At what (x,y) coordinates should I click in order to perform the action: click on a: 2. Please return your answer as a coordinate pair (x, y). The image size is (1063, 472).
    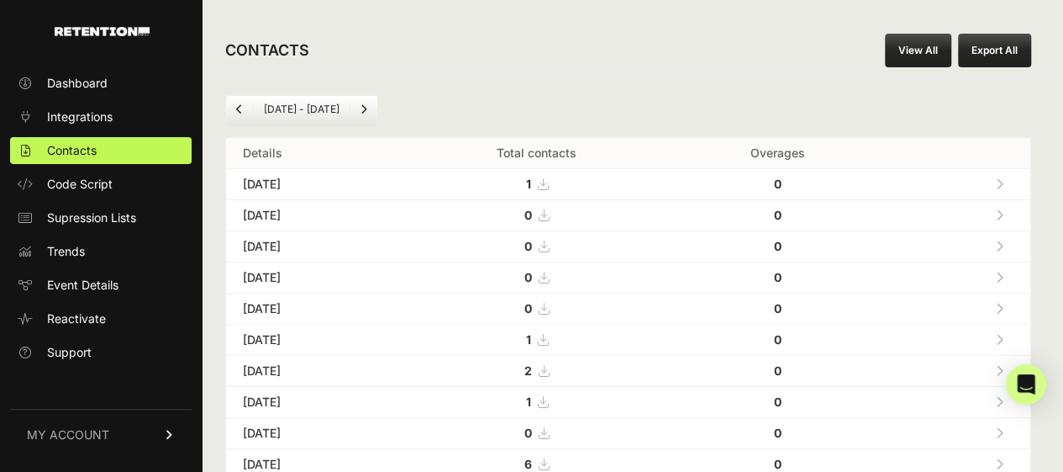
    Looking at the image, I should click on (536, 370).